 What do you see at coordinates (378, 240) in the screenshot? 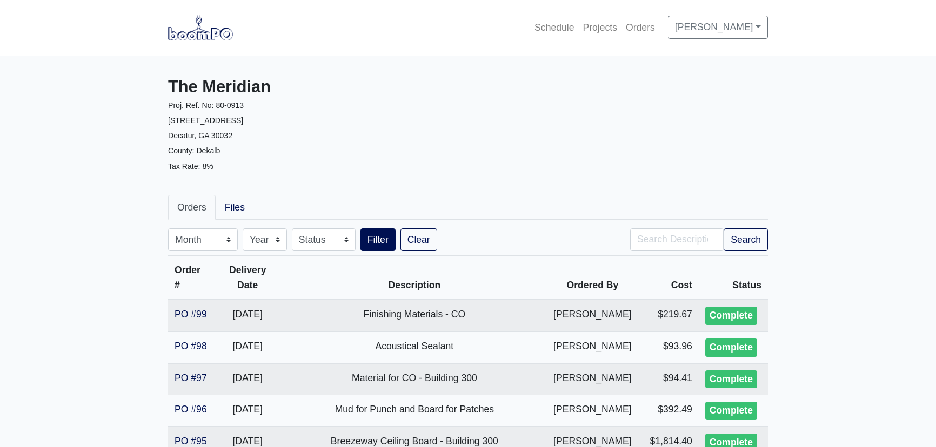
I see `button: Filter` at bounding box center [378, 240].